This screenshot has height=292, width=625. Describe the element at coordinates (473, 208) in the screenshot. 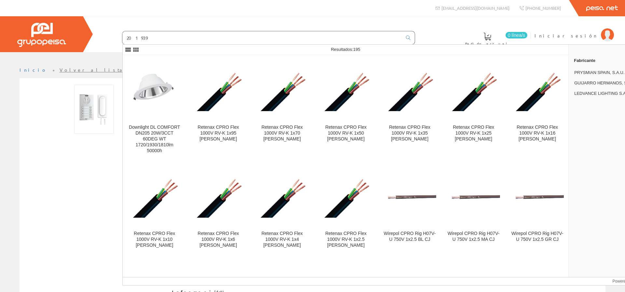

I see `a: Wirepol CPRO Rig H07V-U 750V 1x2.5 MA CJ Wirepol CPRO Rig H07V-U 750V 1x2.5 MA CJ` at that location.